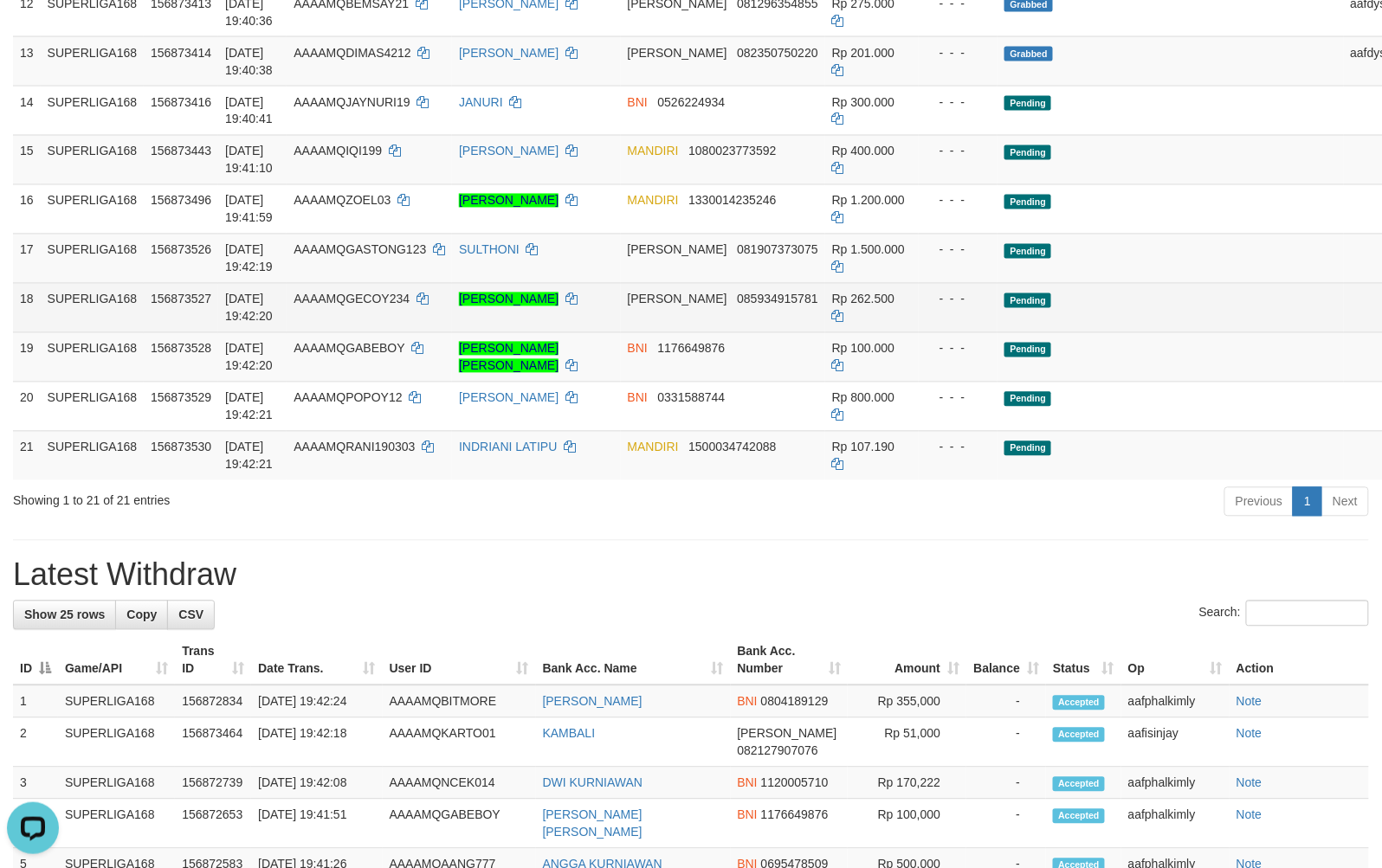 Image resolution: width=1382 pixels, height=868 pixels. I want to click on a: DWI KURNIAWAN, so click(594, 783).